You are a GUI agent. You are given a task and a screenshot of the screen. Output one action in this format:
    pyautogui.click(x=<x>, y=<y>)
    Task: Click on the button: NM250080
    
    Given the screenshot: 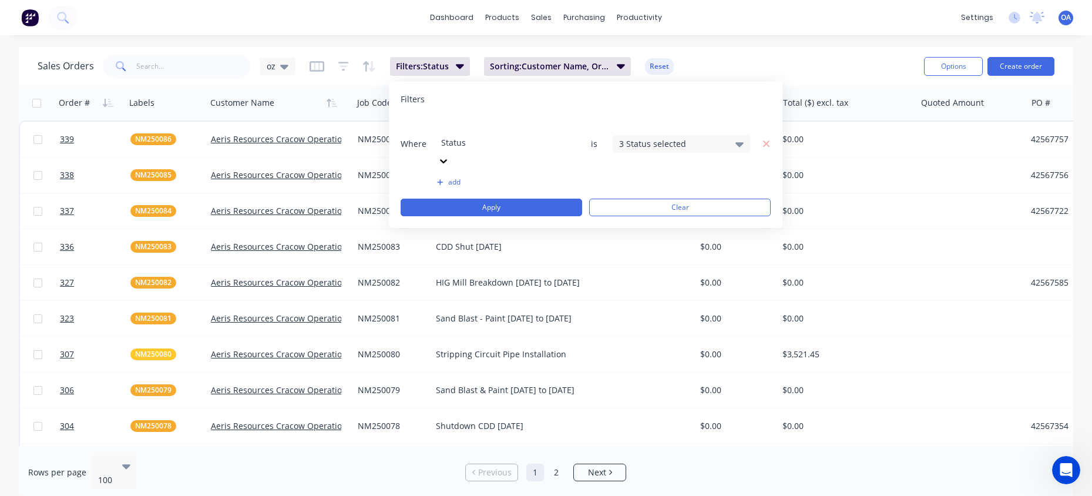 What is the action you would take?
    pyautogui.click(x=153, y=354)
    